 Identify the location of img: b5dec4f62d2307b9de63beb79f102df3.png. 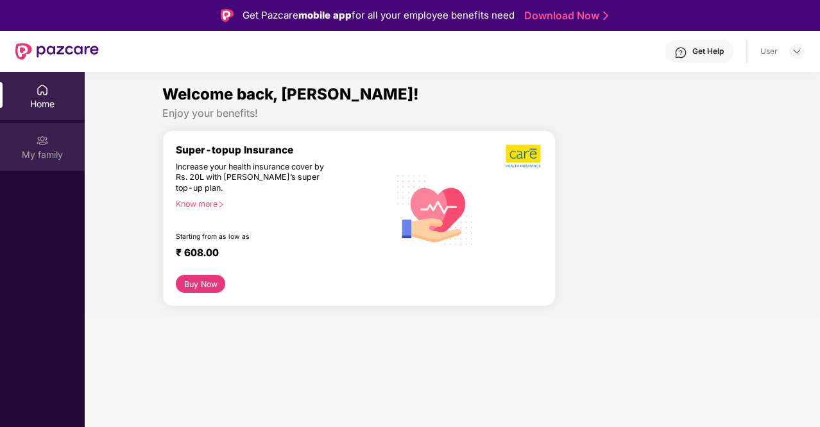
(524, 156).